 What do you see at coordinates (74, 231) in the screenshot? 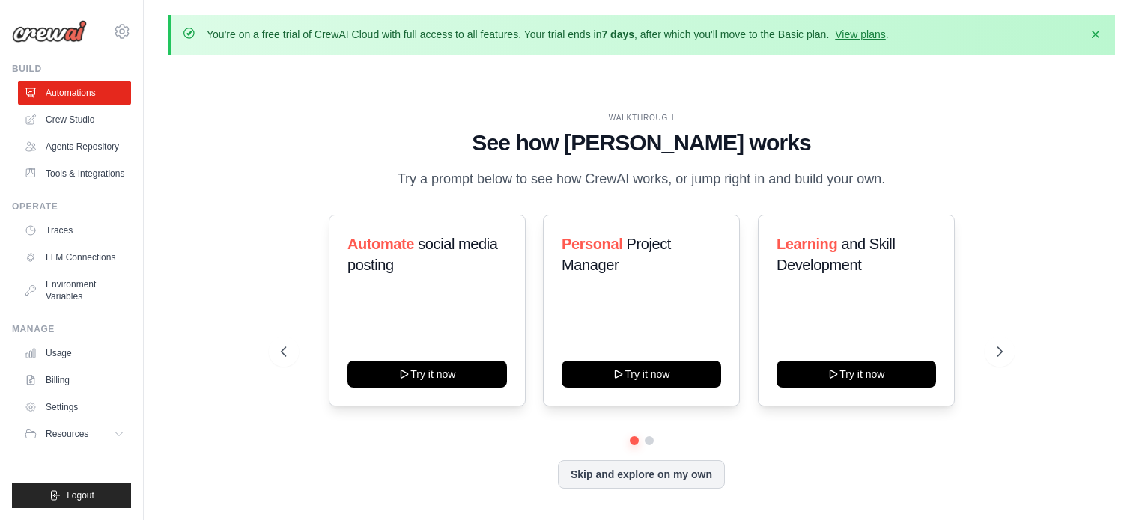
I see `a: Traces` at bounding box center [74, 231].